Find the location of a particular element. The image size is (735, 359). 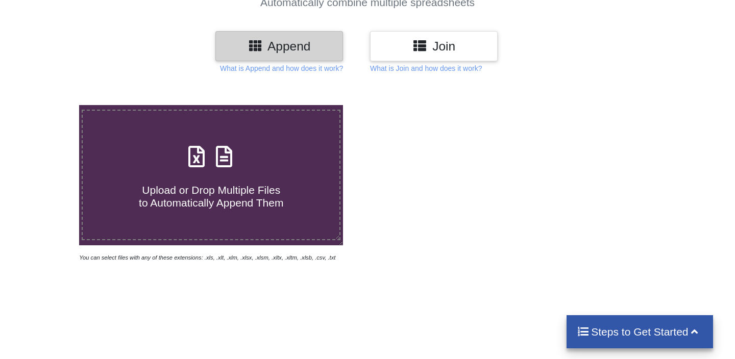

i: You can select files with any of these extensions: .xls, .xlt, .xlm, .xlsx, .xlsm, .xltx, .xltm, ... is located at coordinates (207, 258).